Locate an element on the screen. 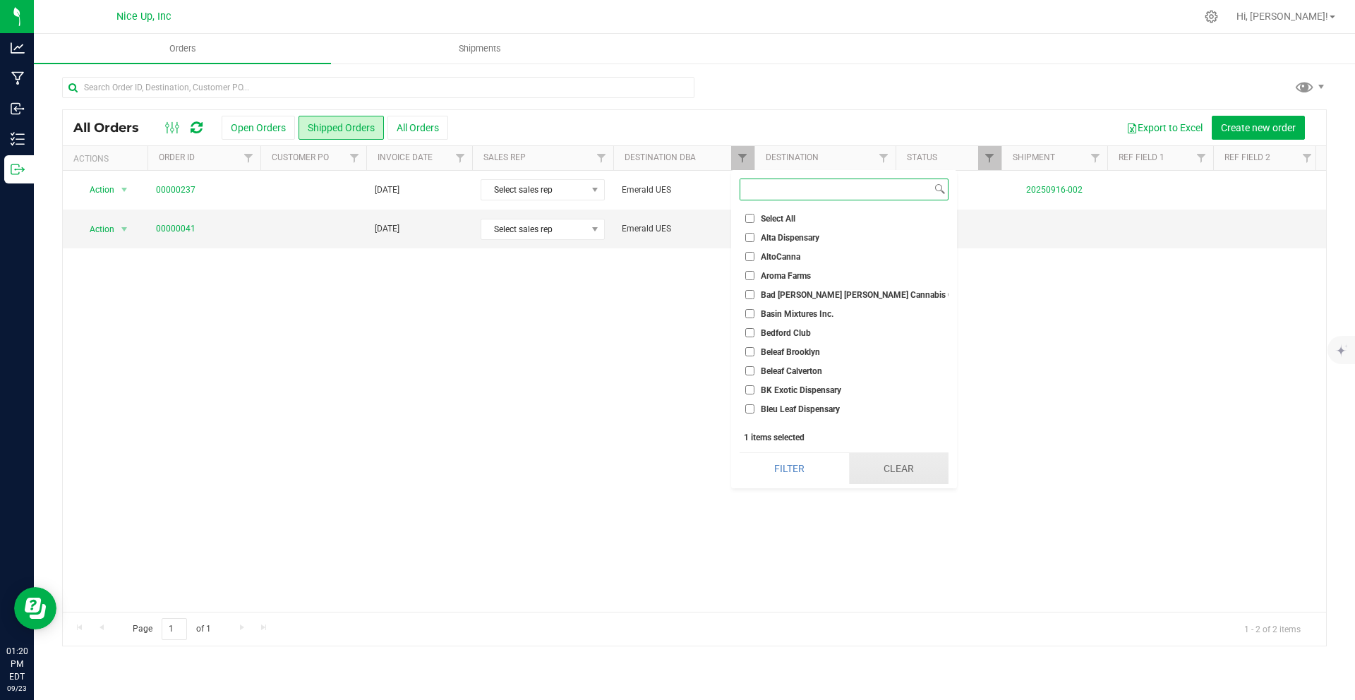 Image resolution: width=1355 pixels, height=700 pixels. inline-svg: Outbound is located at coordinates (18, 169).